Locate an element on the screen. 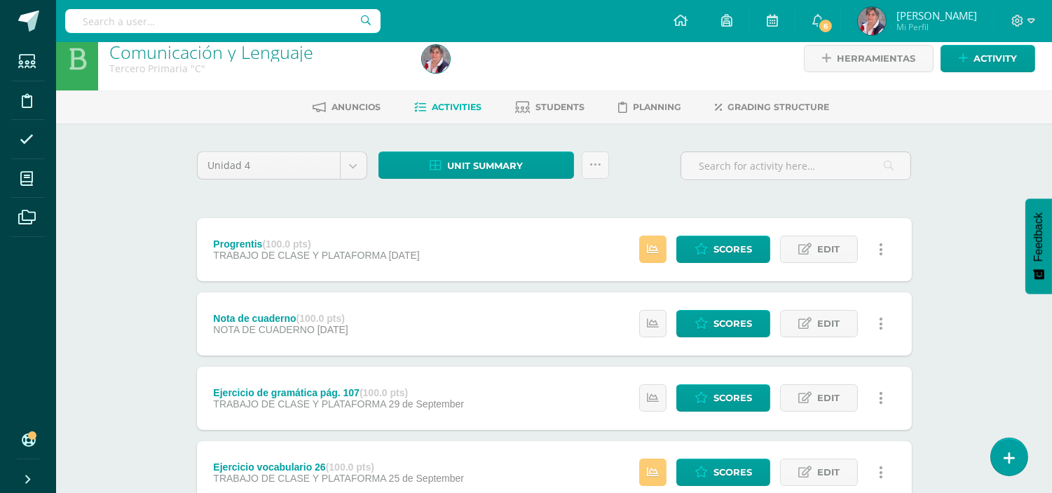  a: Planning is located at coordinates (650, 107).